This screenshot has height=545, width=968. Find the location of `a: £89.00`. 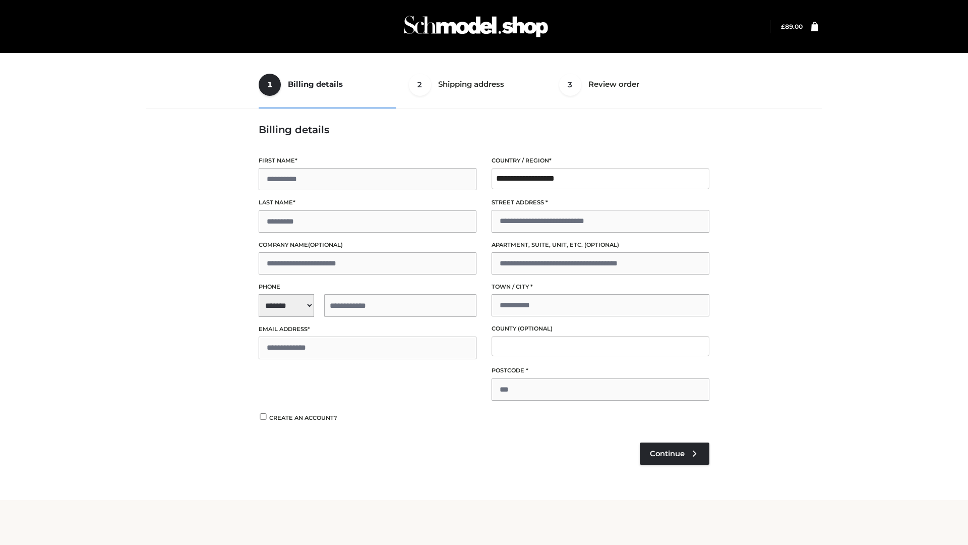

a: £89.00 is located at coordinates (792, 26).